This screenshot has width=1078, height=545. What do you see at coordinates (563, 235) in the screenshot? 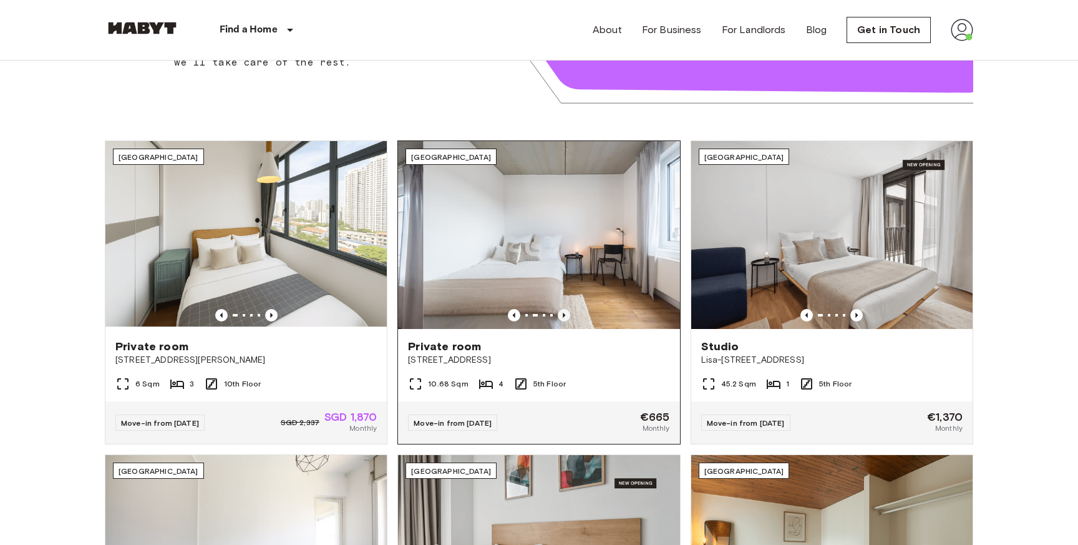
I see `img: Marketing picture of unit DE-04-037-026-03Q` at bounding box center [563, 235].